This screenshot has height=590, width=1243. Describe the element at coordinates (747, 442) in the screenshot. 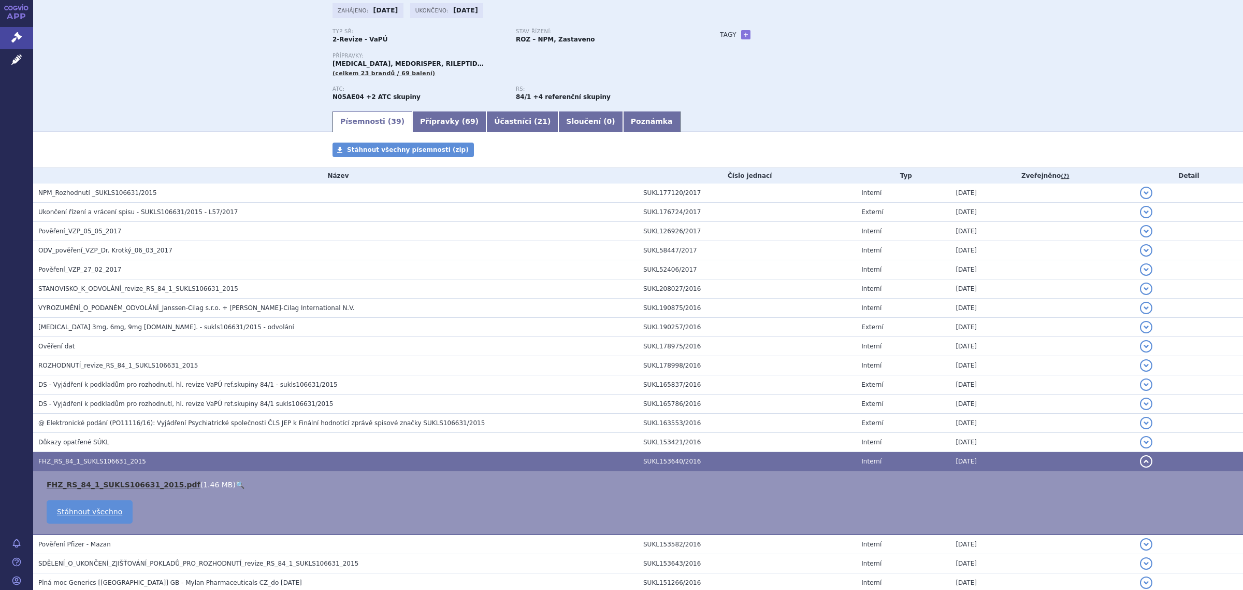

I see `td: SUKL153421/2016` at that location.